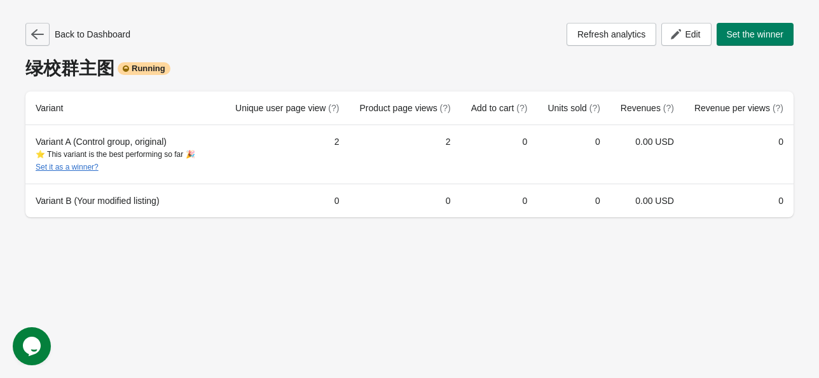 Image resolution: width=819 pixels, height=378 pixels. I want to click on span: Units sold, so click(574, 108).